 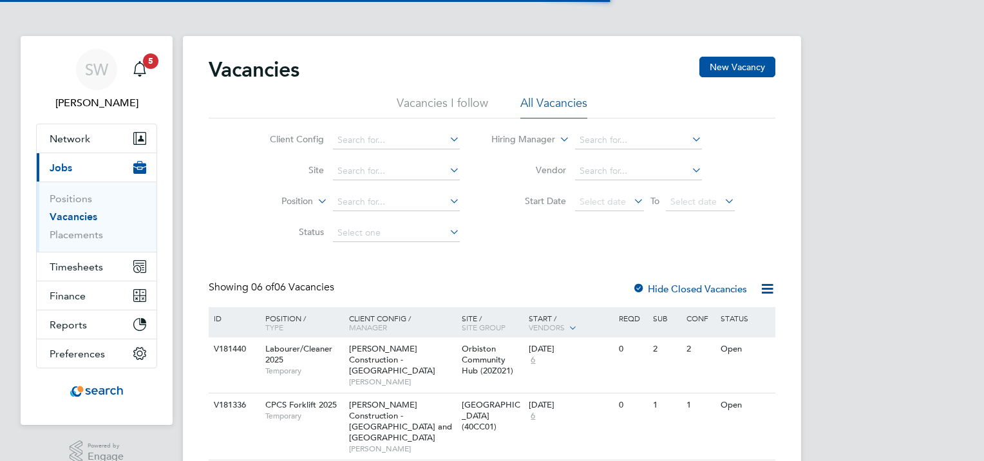 What do you see at coordinates (97, 167) in the screenshot?
I see `button: Jobs` at bounding box center [97, 167].